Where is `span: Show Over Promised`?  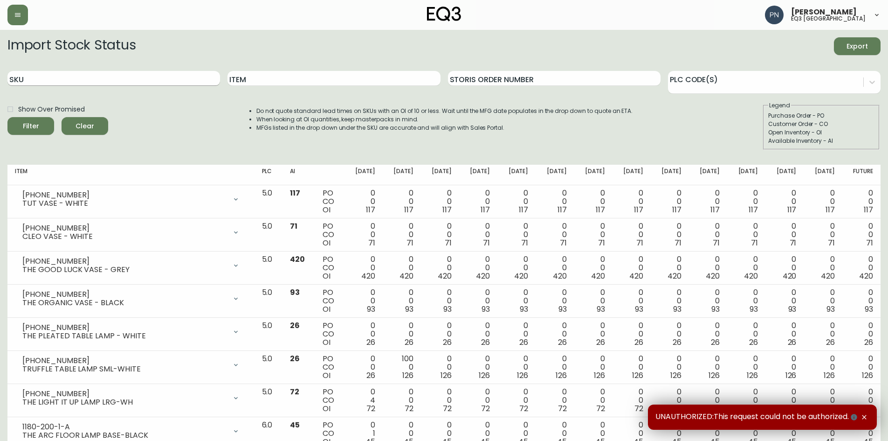 span: Show Over Promised is located at coordinates (51, 109).